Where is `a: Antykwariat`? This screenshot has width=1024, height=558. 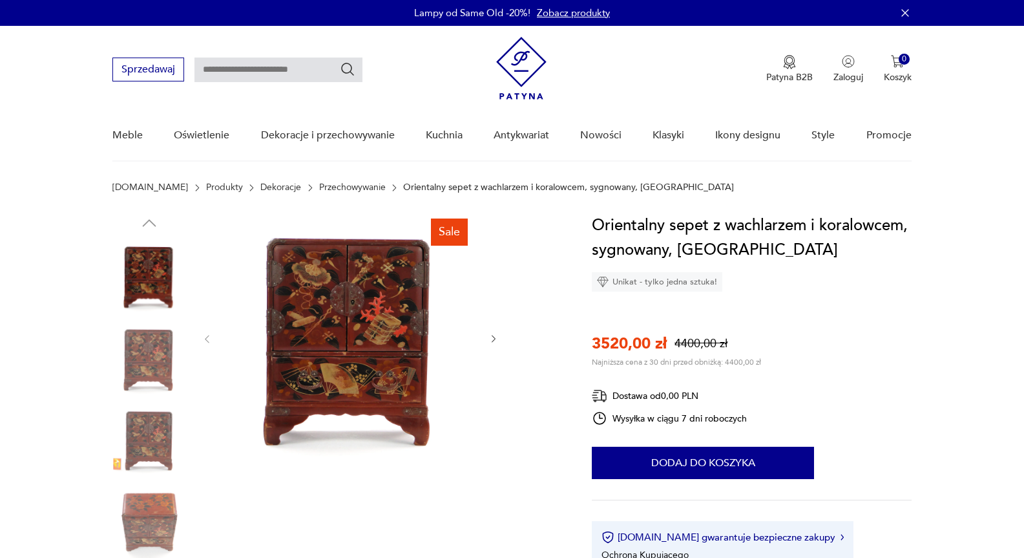 a: Antykwariat is located at coordinates (521, 135).